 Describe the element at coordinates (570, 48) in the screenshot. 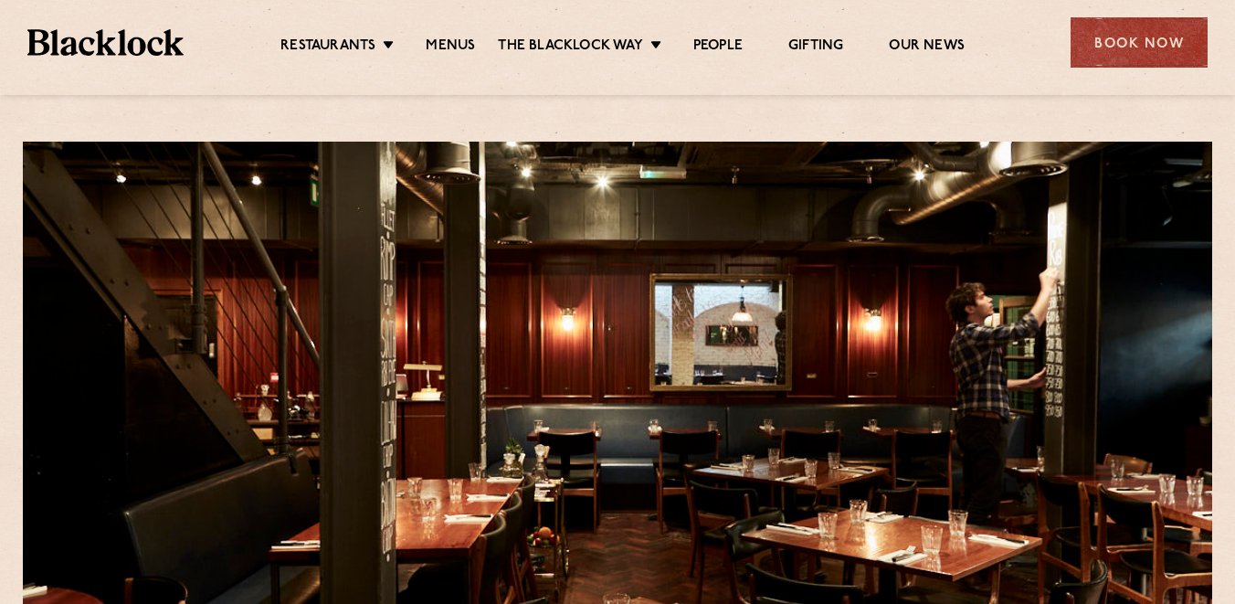

I see `a: The Blacklock Way` at that location.